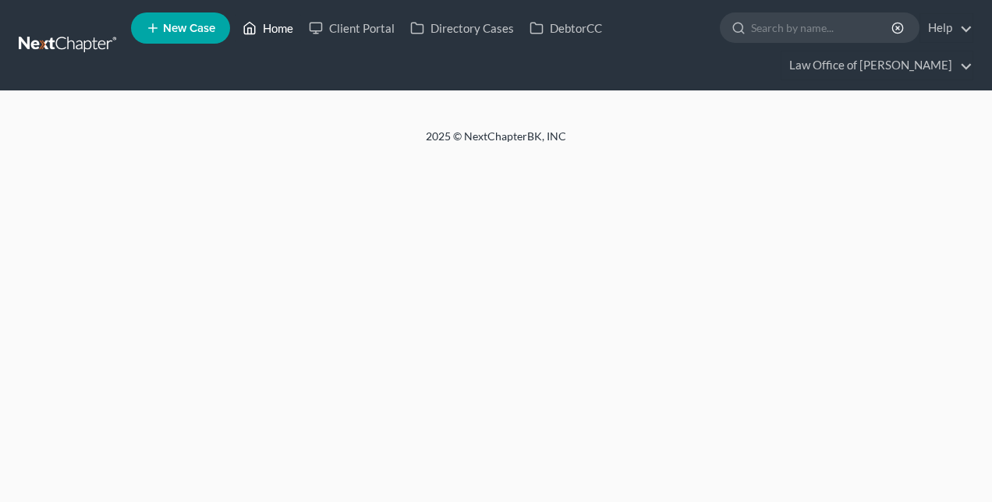 The height and width of the screenshot is (502, 992). What do you see at coordinates (462, 28) in the screenshot?
I see `a: Directory Cases` at bounding box center [462, 28].